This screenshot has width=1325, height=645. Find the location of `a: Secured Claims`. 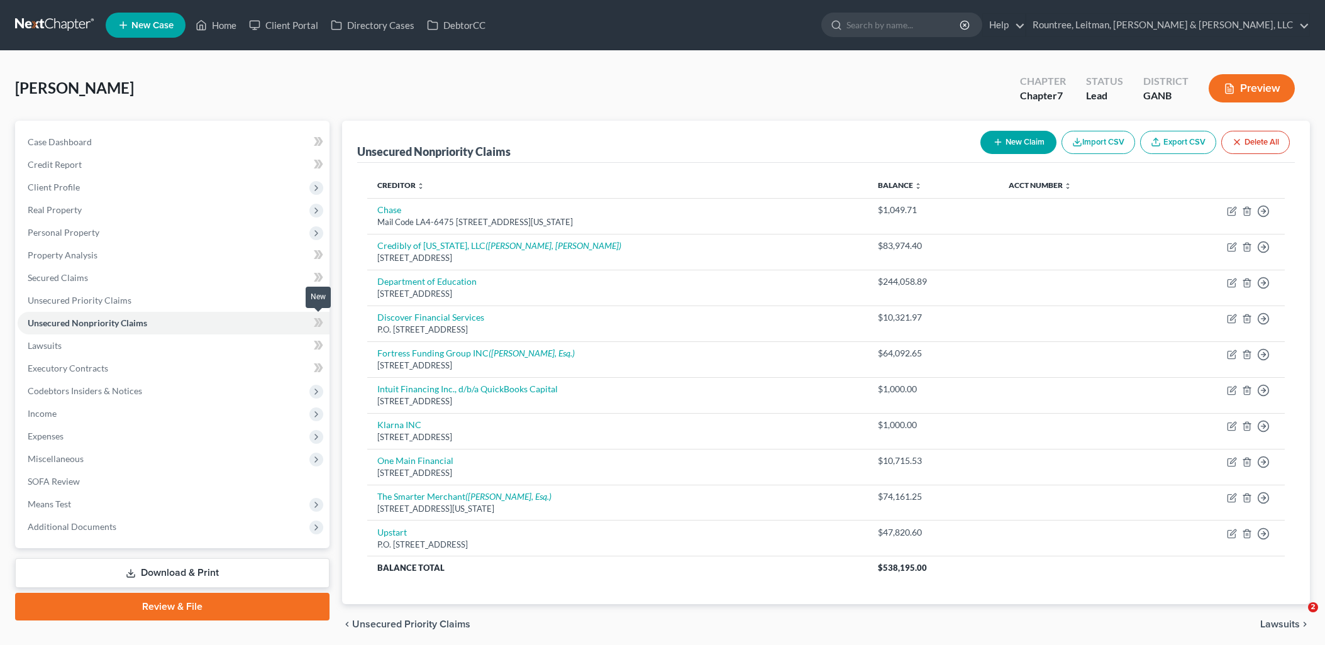

a: Secured Claims is located at coordinates (174, 278).